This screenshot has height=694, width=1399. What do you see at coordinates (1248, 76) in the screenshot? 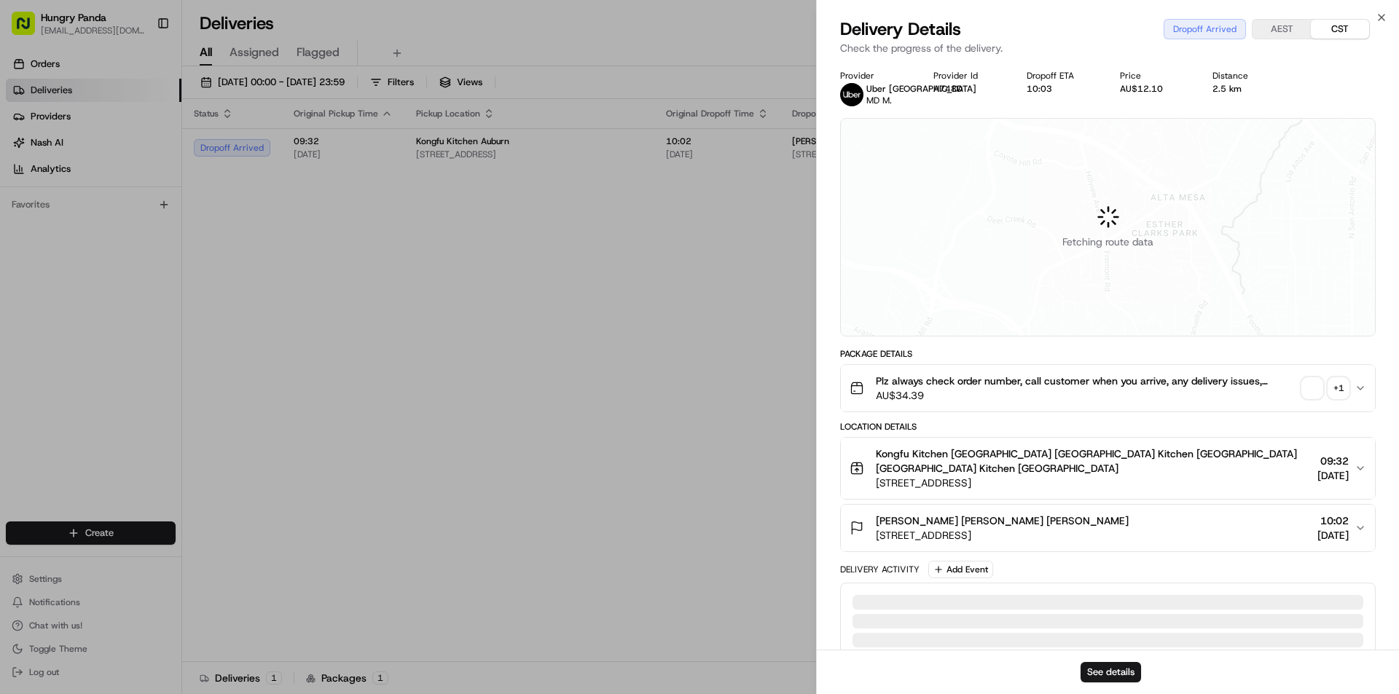
I see `div: Distance` at bounding box center [1248, 76].